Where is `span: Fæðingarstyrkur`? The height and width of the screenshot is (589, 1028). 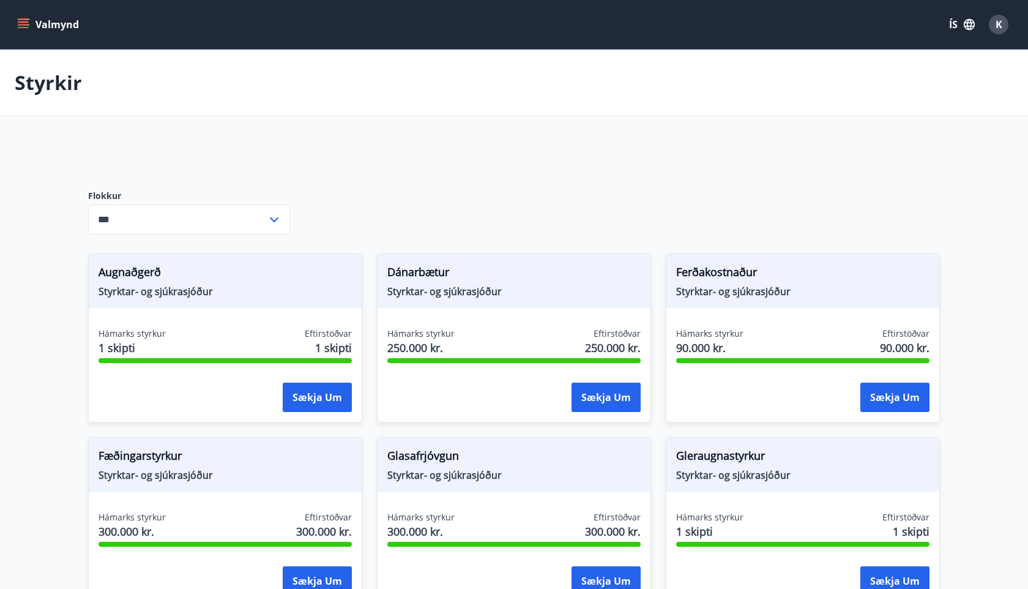 span: Fæðingarstyrkur is located at coordinates (225, 458).